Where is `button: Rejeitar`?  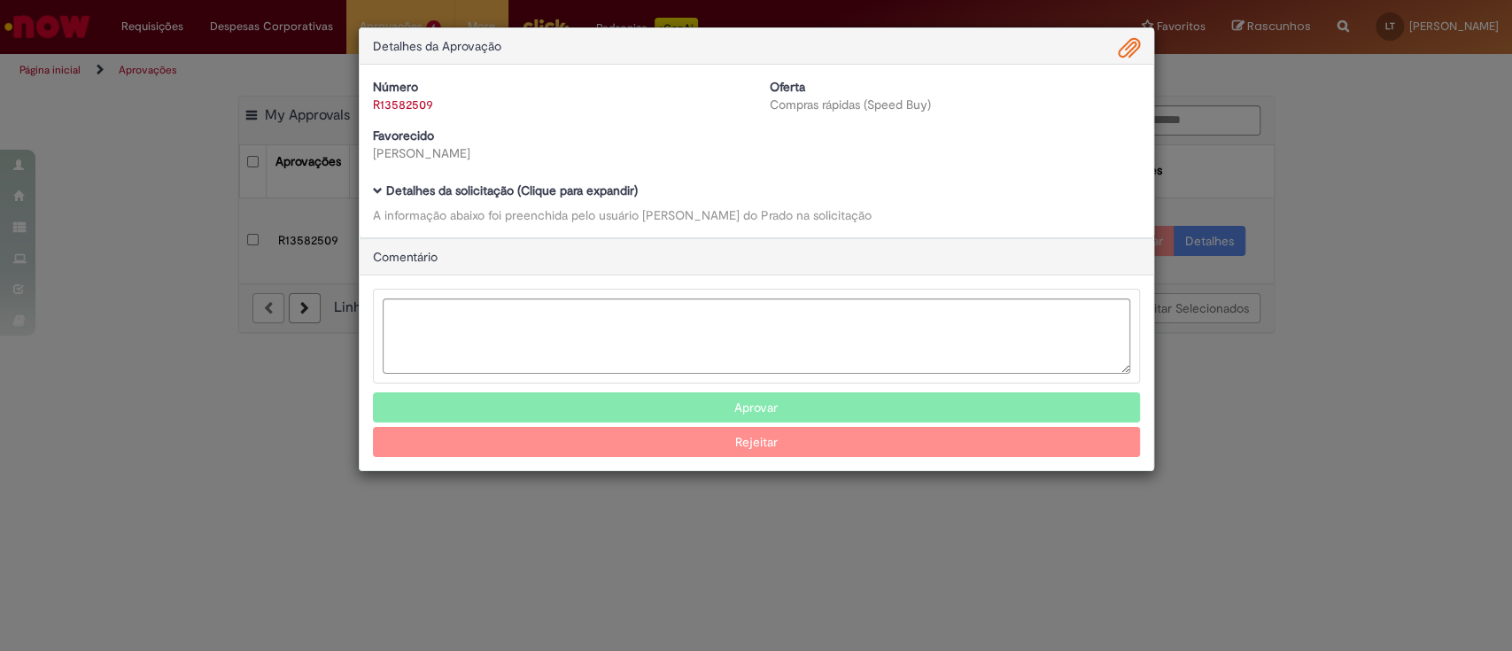 button: Rejeitar is located at coordinates (757, 442).